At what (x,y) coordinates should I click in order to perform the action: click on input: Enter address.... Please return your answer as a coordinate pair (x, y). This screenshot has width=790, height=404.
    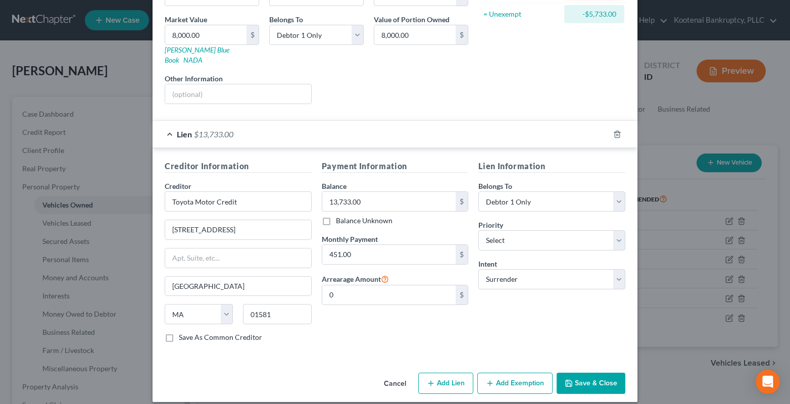
    Looking at the image, I should click on (238, 230).